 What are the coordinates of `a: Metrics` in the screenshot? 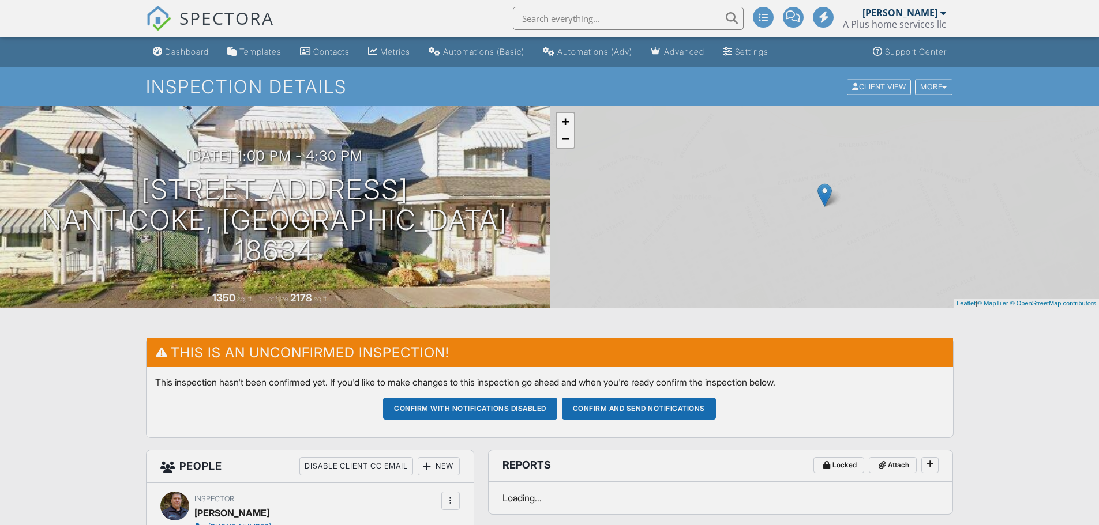 It's located at (389, 52).